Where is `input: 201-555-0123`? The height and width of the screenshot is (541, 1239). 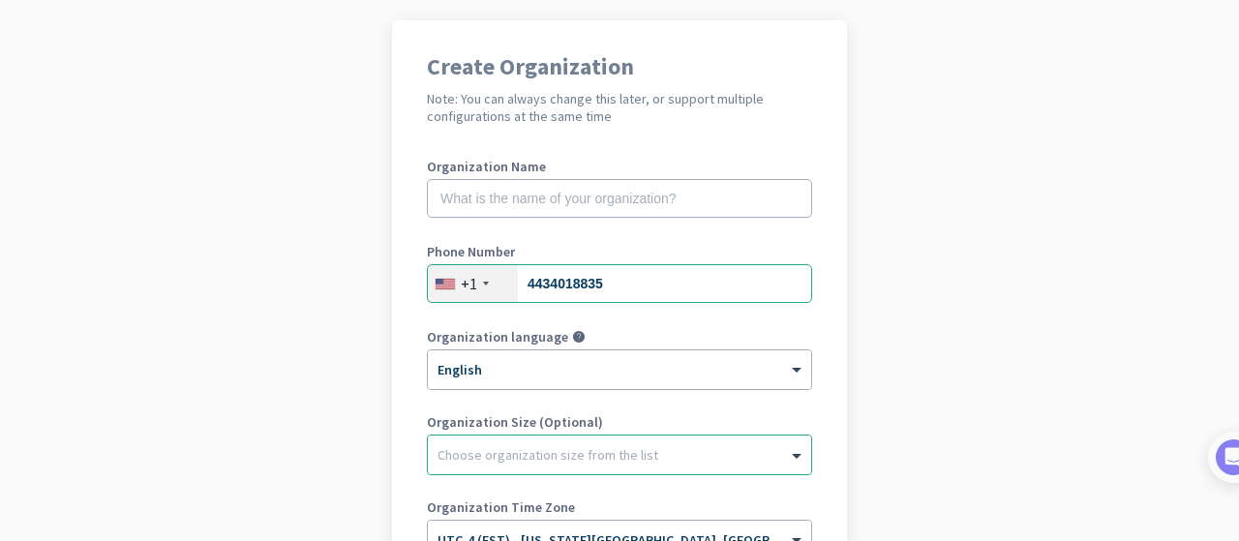 input: 201-555-0123 is located at coordinates (619, 284).